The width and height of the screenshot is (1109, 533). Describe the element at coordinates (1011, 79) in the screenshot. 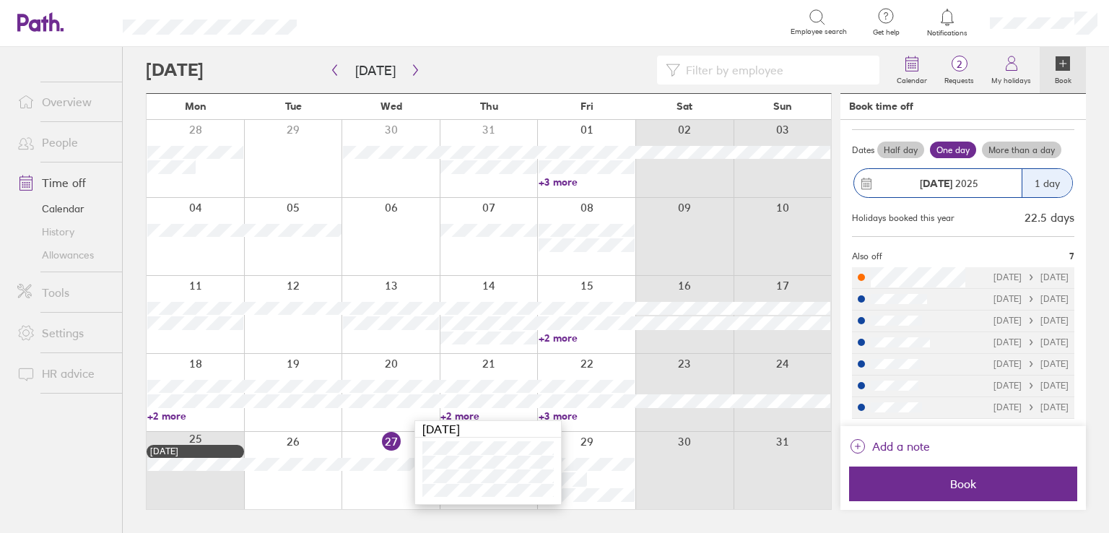

I see `label: My holidays` at that location.